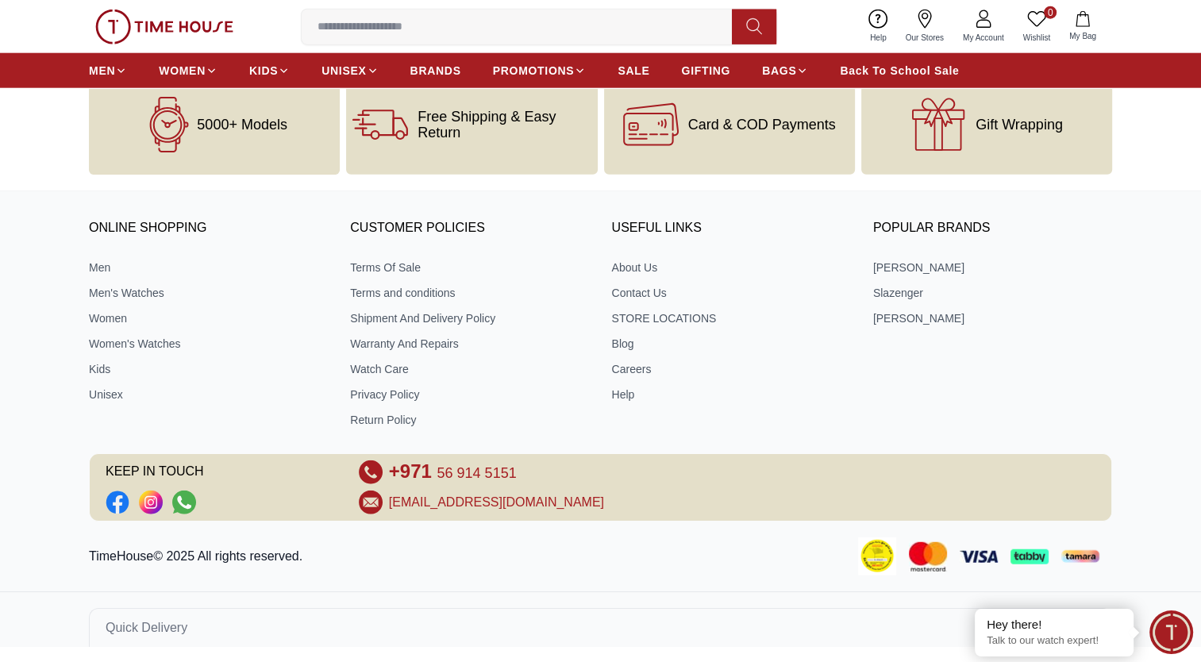  What do you see at coordinates (469, 229) in the screenshot?
I see `h3: CUSTOMER POLICIES` at bounding box center [469, 229].